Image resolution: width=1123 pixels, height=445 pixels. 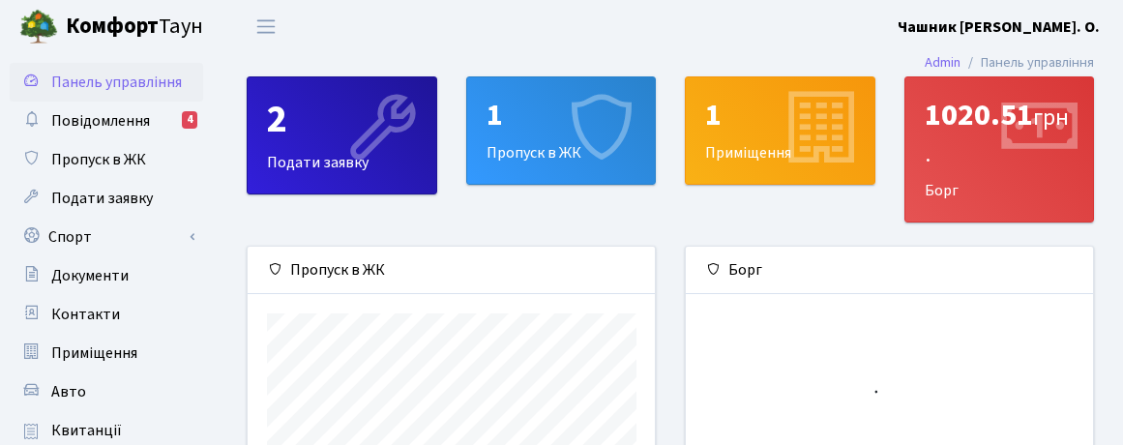 What do you see at coordinates (779, 131) in the screenshot?
I see `div: Приміщення` at bounding box center [779, 131].